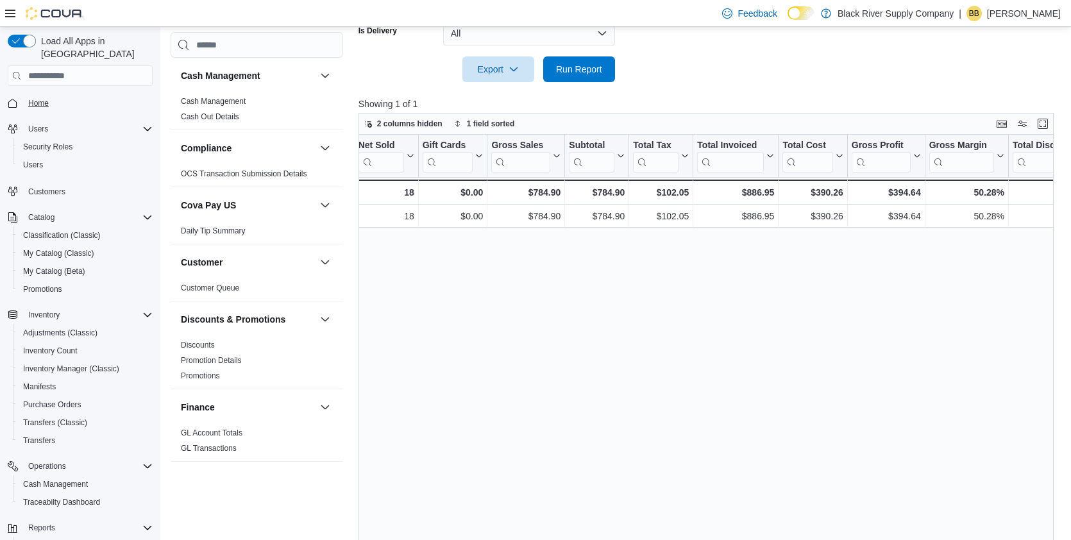  Describe the element at coordinates (655, 156) in the screenshot. I see `div: Total Tax` at that location.